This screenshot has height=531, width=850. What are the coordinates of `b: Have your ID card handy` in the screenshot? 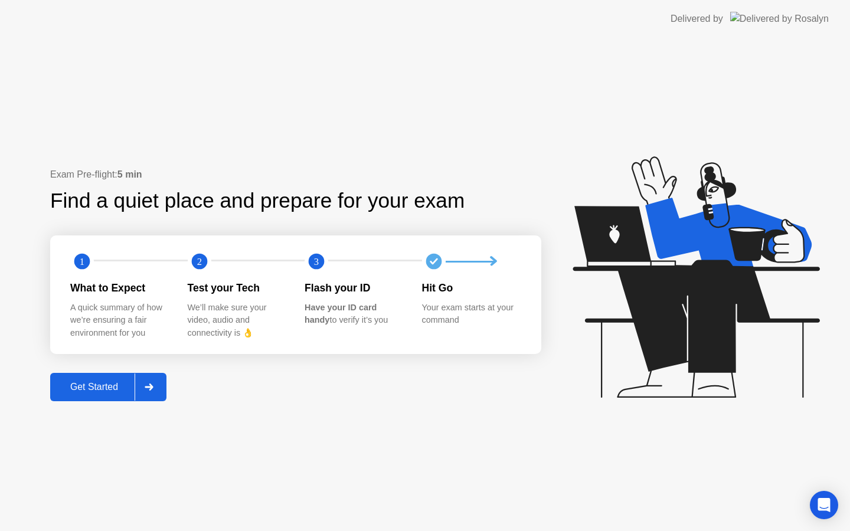 It's located at (341, 314).